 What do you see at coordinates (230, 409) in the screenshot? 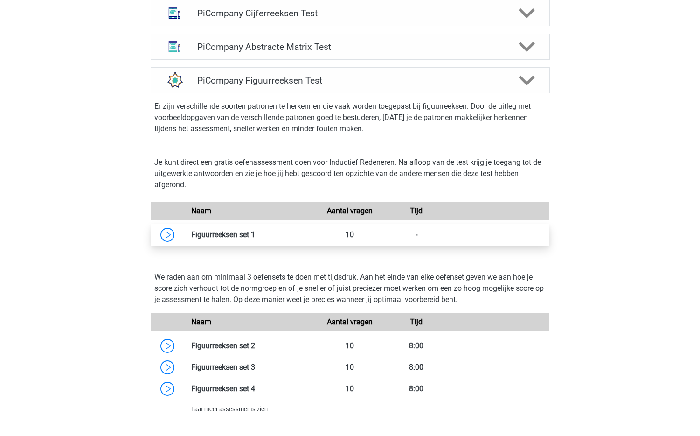
I see `span: Laat meer assessments zien` at bounding box center [230, 409].